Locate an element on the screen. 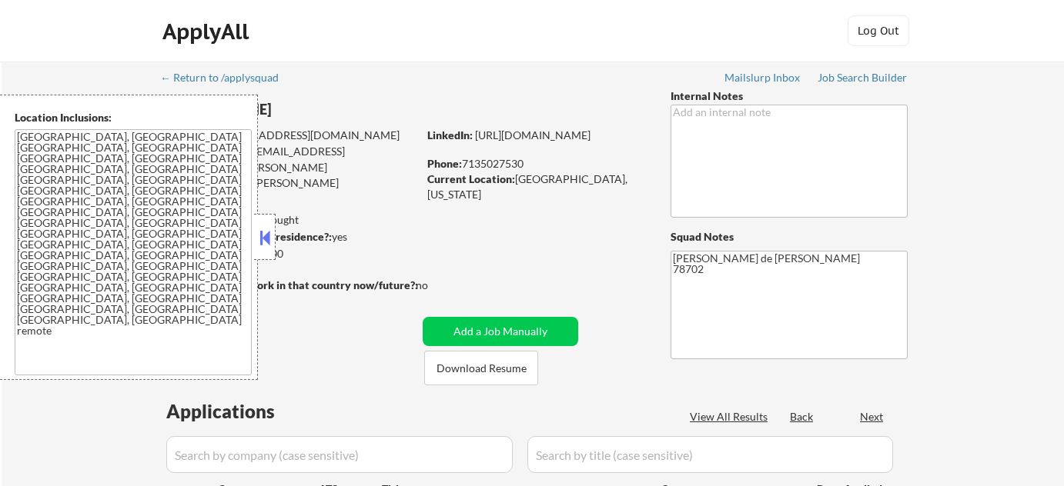 The width and height of the screenshot is (1064, 486). div: View All Results is located at coordinates (730, 417).